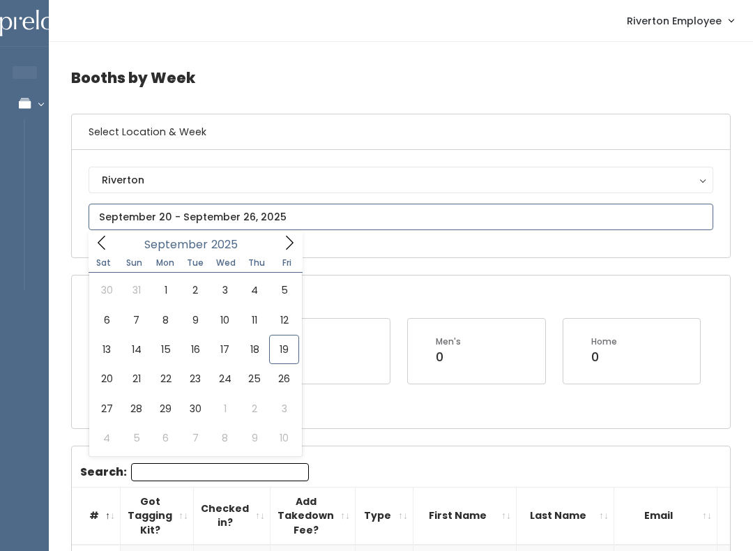 This screenshot has height=551, width=753. I want to click on a: Riverton Employee, so click(680, 20).